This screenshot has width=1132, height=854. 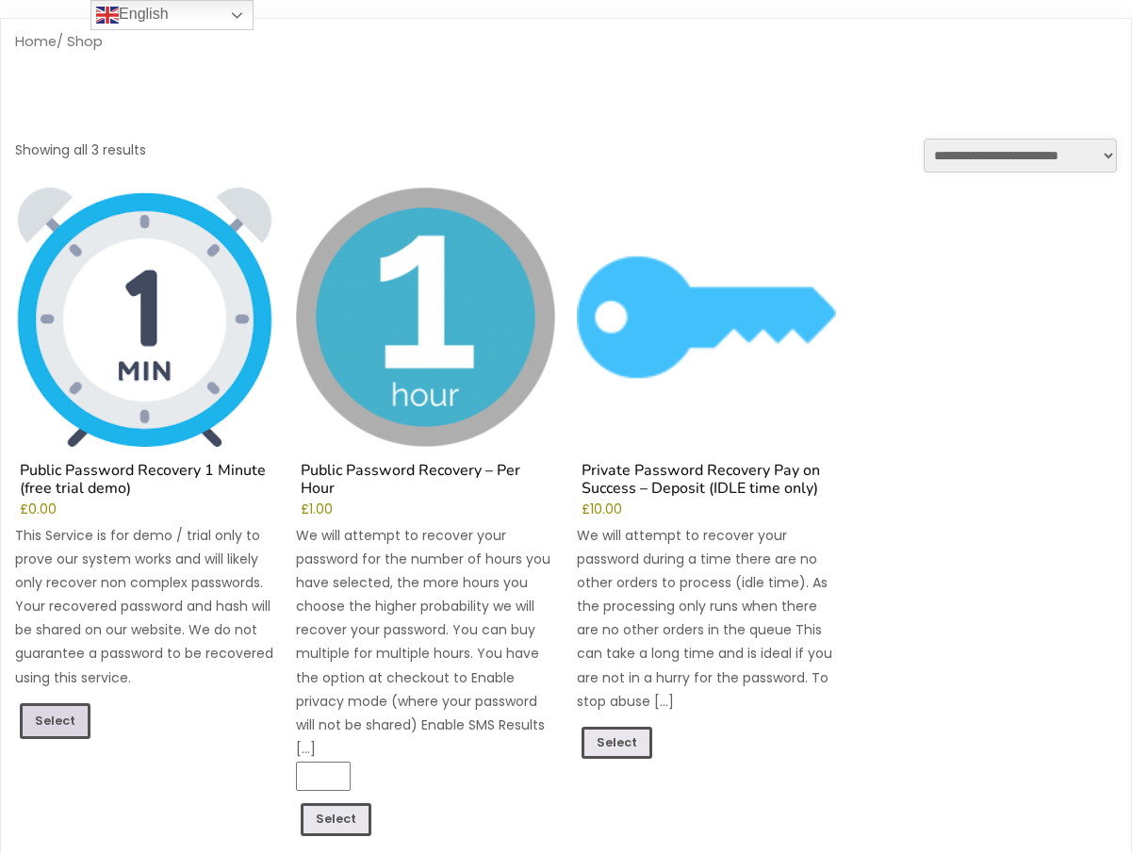 I want to click on a: Add to cart: “Private Password Recovery Pay on Success - Deposit (IDLE time only)”, so click(x=616, y=743).